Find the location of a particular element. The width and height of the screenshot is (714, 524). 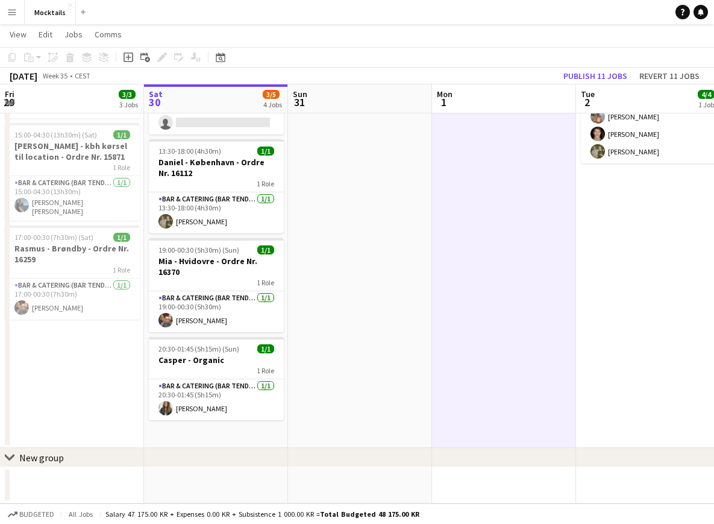

div: 4 Jobs is located at coordinates (272, 104).